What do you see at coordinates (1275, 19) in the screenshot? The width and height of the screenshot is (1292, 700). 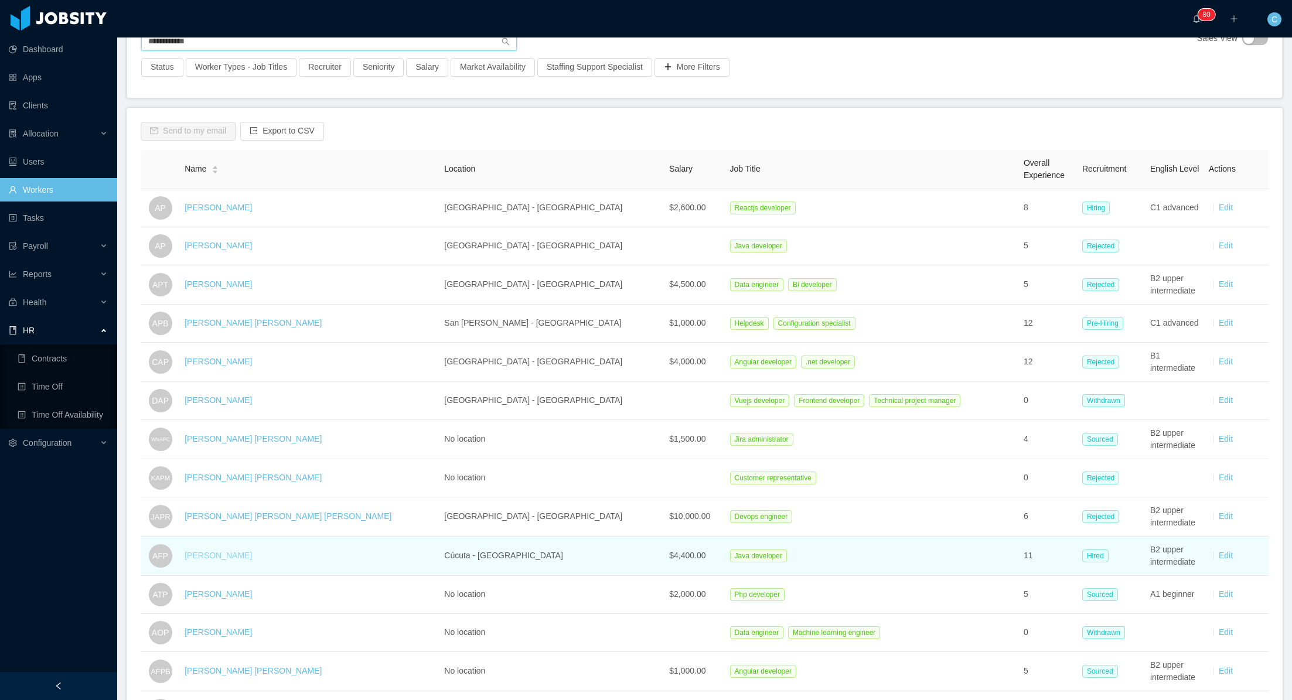 I see `span: C` at bounding box center [1275, 19].